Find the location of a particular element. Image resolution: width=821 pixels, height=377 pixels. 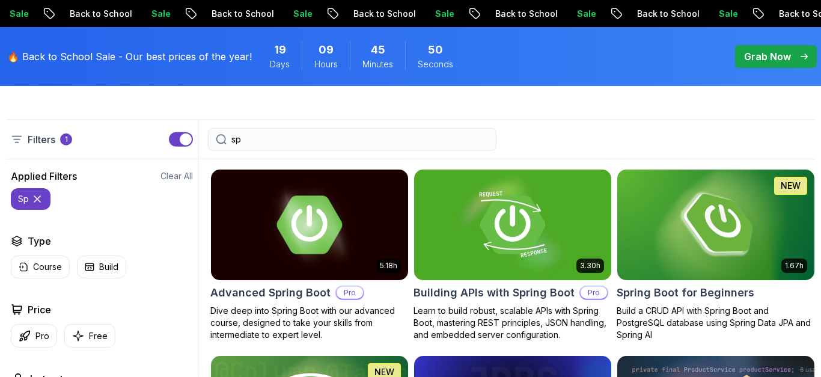

span: Minutes is located at coordinates (378, 64).